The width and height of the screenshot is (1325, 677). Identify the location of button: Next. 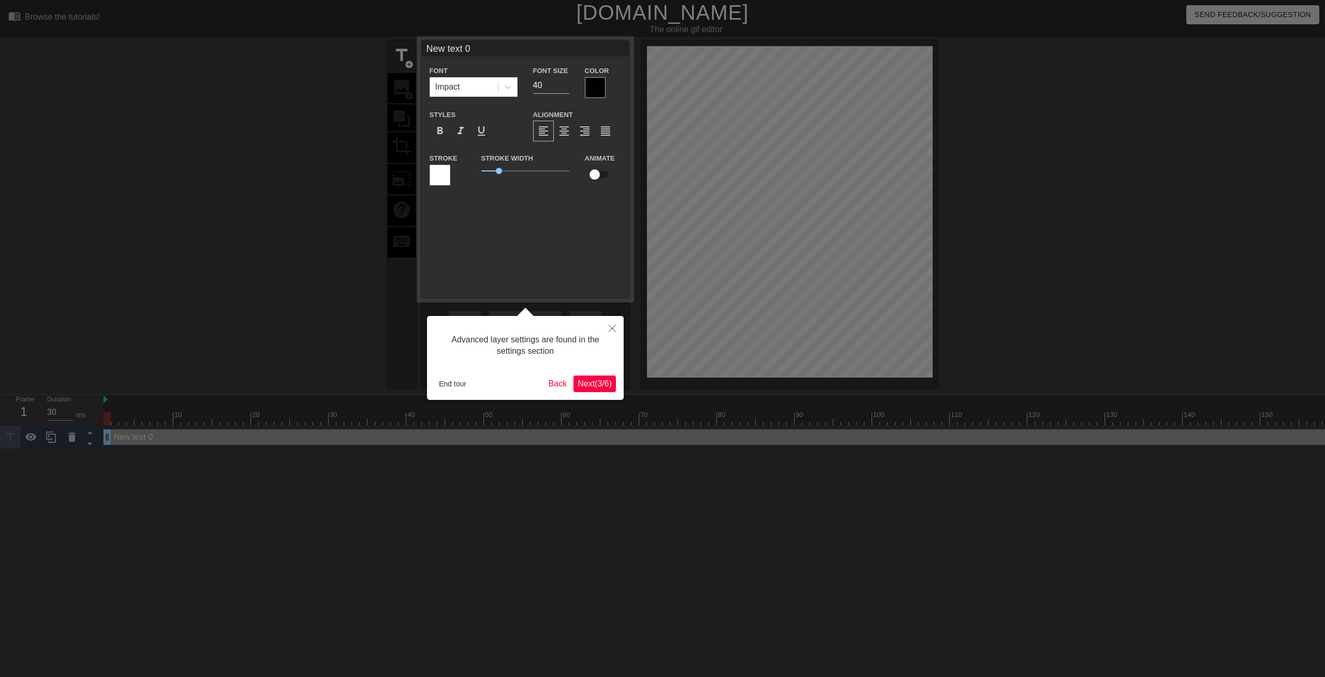
(595, 384).